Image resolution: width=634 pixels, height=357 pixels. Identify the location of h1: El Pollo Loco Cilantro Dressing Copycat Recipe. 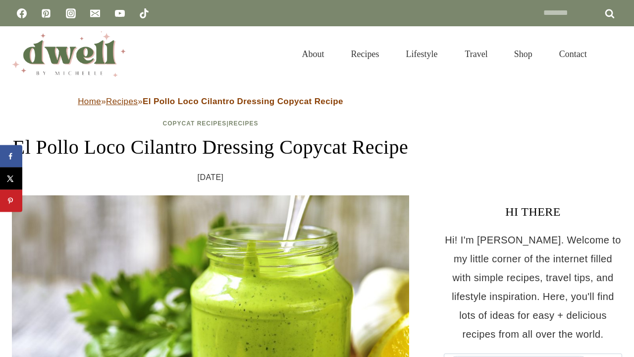
(211, 147).